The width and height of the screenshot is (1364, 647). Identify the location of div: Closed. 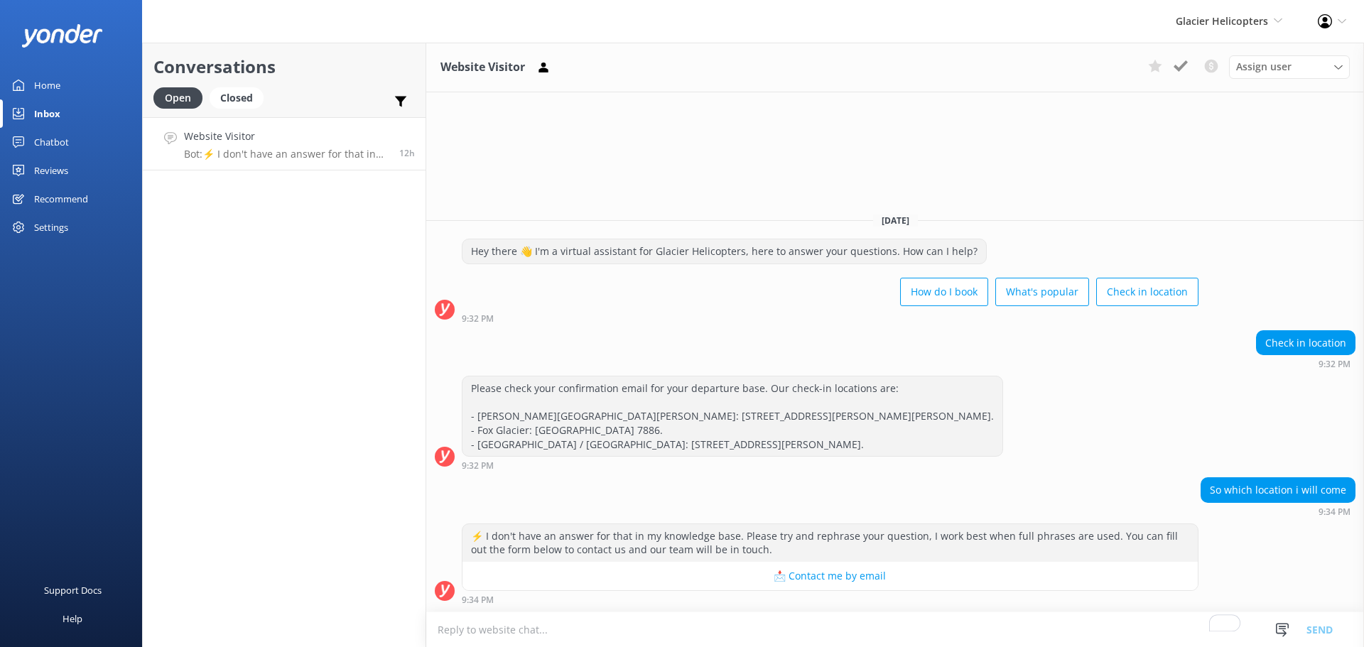
(237, 98).